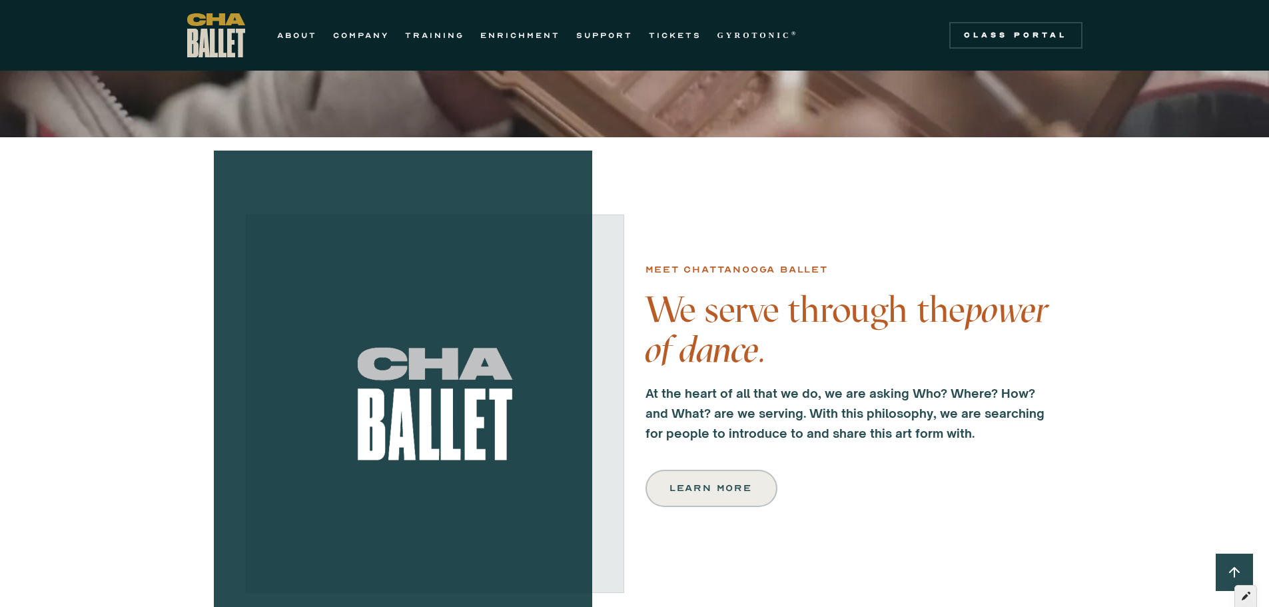  Describe the element at coordinates (711, 488) in the screenshot. I see `div: Learn more` at that location.